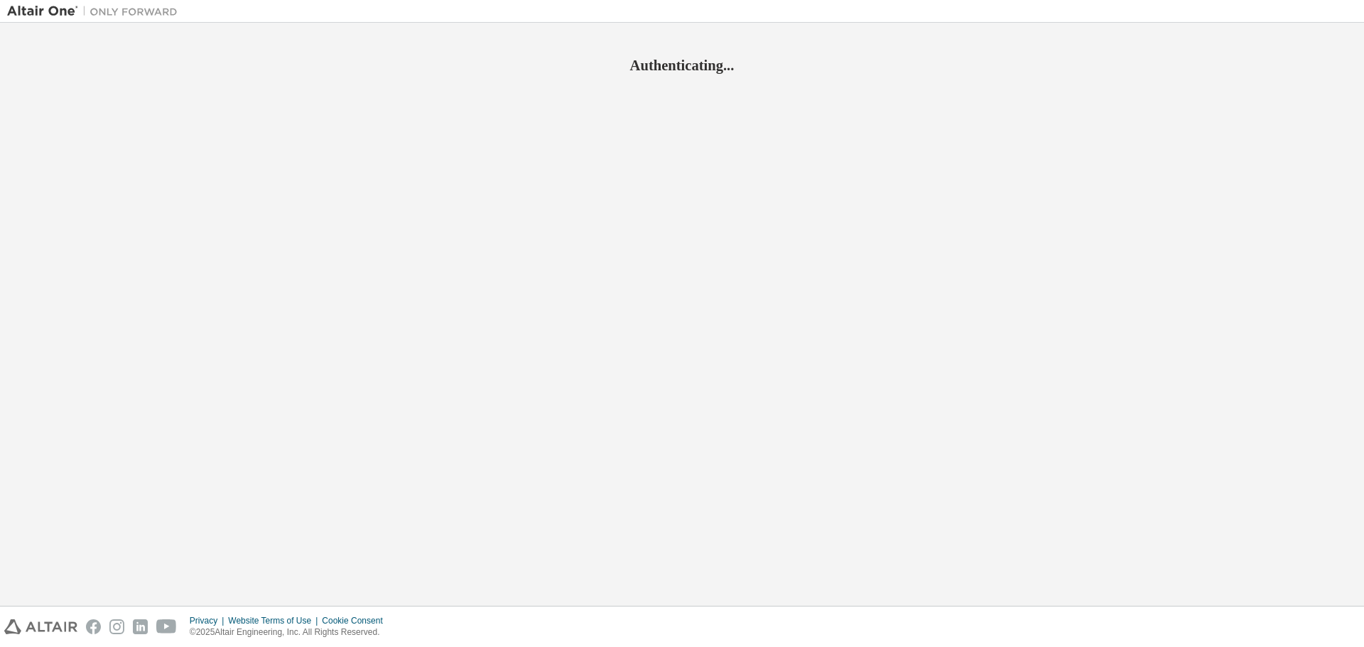 The width and height of the screenshot is (1364, 647). What do you see at coordinates (40, 627) in the screenshot?
I see `img: altair_logo.svg` at bounding box center [40, 627].